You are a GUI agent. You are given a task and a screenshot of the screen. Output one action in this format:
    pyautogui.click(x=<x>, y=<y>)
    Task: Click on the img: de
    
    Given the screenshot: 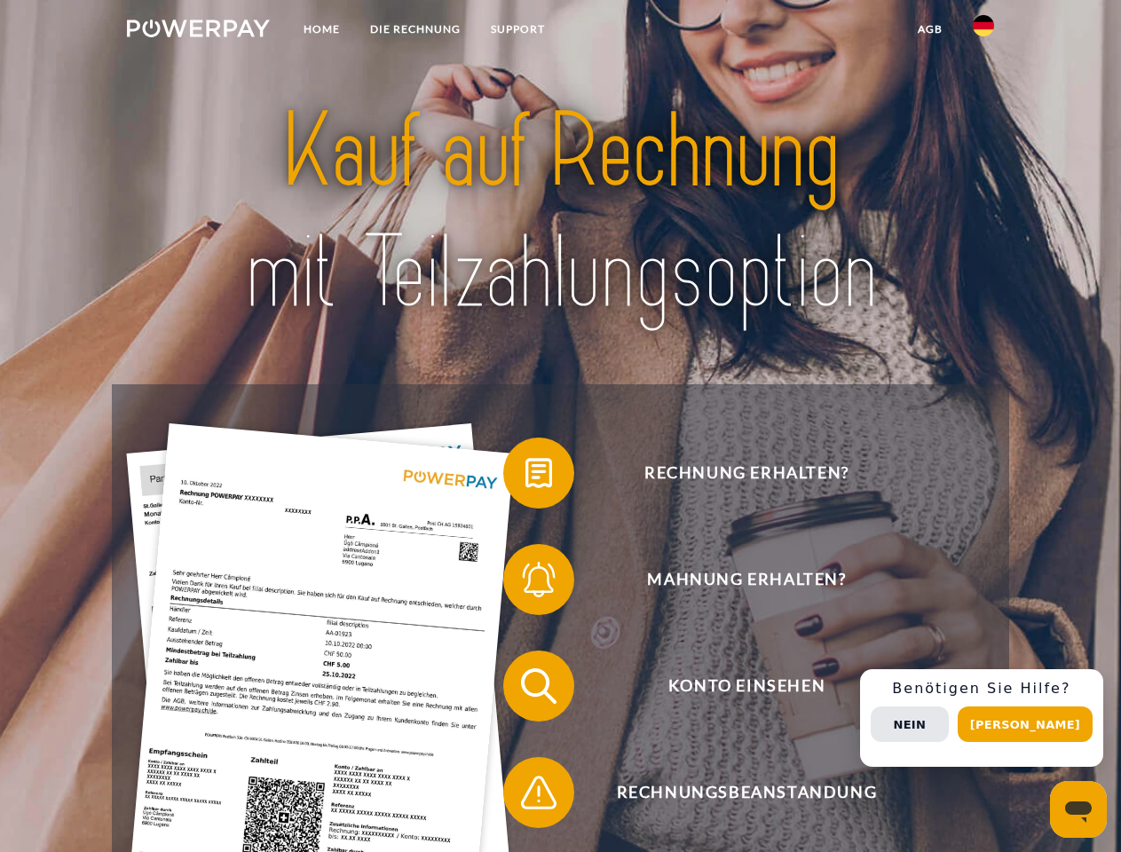 What is the action you would take?
    pyautogui.click(x=984, y=26)
    